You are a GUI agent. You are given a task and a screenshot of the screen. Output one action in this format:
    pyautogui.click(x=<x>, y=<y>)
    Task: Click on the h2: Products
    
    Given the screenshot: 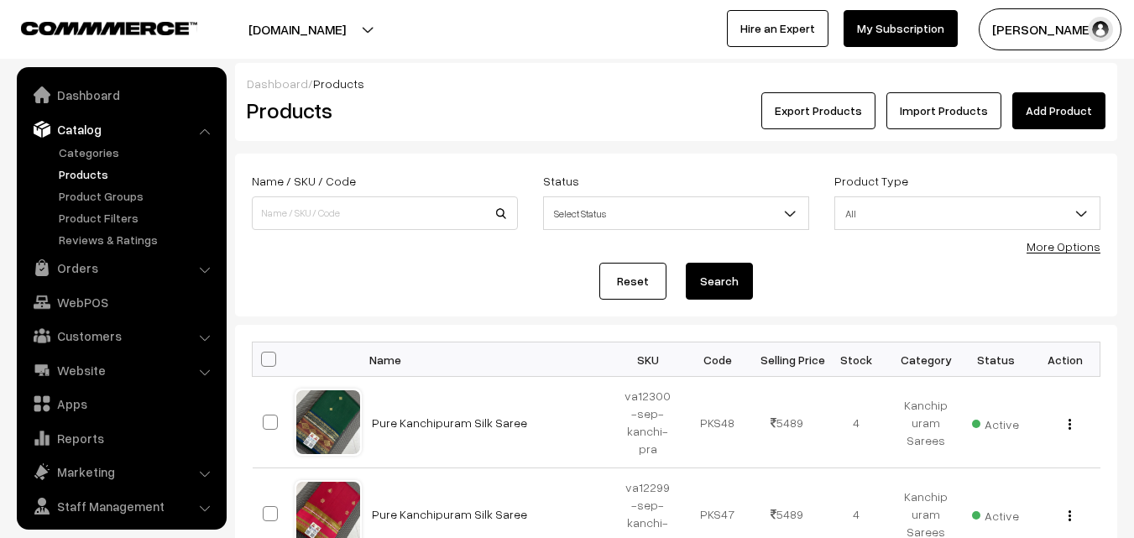 What is the action you would take?
    pyautogui.click(x=381, y=110)
    